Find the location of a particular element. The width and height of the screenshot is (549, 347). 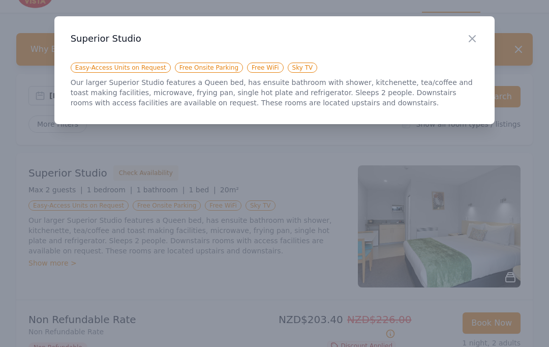

span: Free Onsite Parking is located at coordinates (209, 68).